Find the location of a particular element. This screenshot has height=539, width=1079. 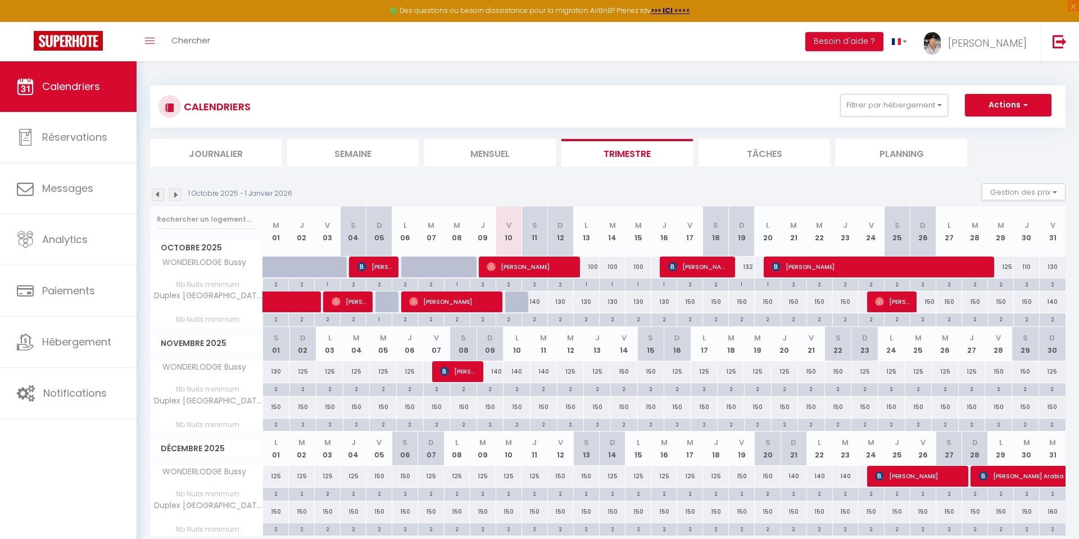

th: 24 is located at coordinates (871, 231).